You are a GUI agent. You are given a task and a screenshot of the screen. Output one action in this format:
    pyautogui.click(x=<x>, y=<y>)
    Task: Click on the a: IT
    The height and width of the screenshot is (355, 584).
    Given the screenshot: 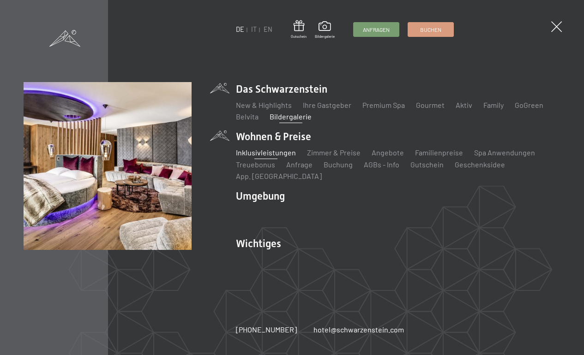 What is the action you would take?
    pyautogui.click(x=254, y=29)
    